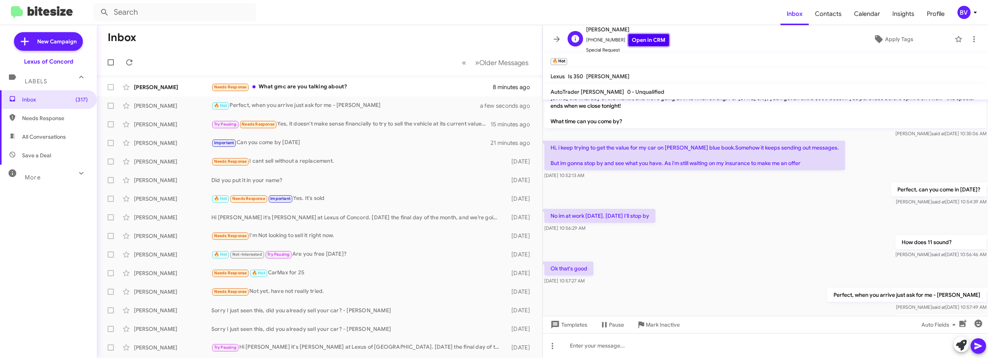  What do you see at coordinates (122, 38) in the screenshot?
I see `h1: Inbox` at bounding box center [122, 38].